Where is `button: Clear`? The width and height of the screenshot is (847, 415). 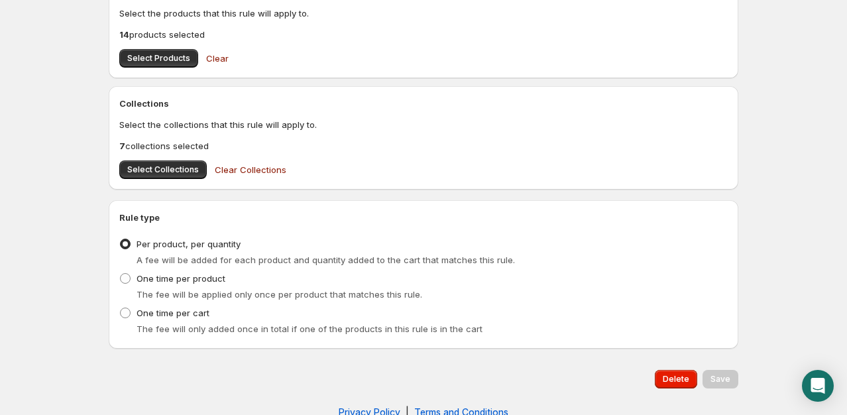 button: Clear is located at coordinates (217, 58).